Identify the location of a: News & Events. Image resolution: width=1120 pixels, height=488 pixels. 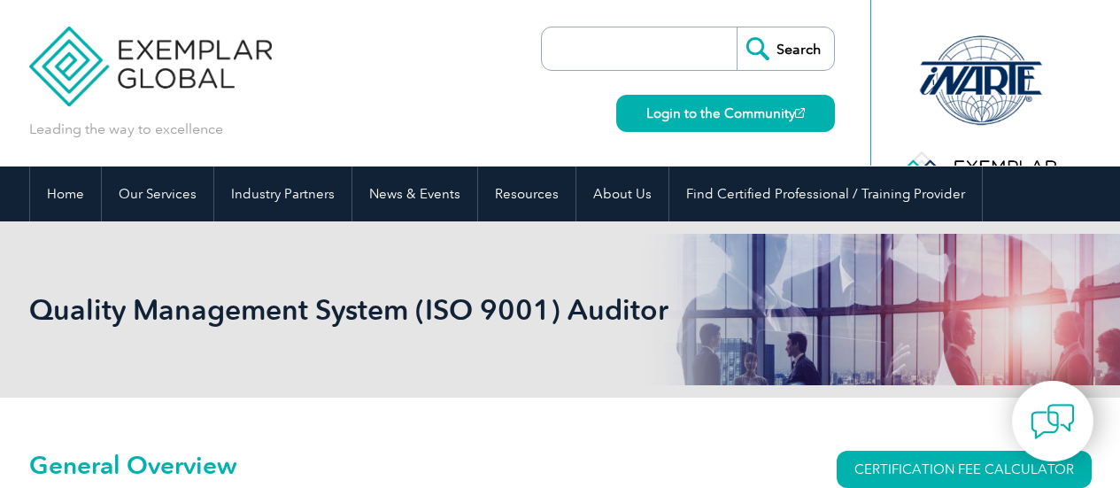
(414, 194).